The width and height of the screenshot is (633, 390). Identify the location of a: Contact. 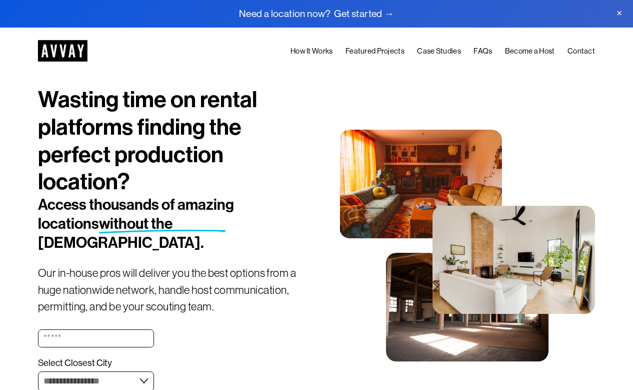
(581, 51).